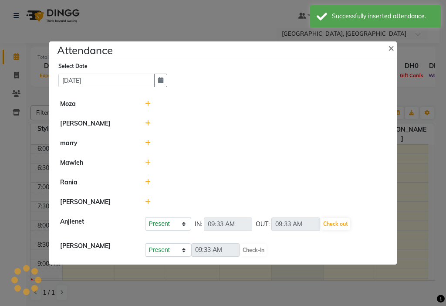  Describe the element at coordinates (198, 224) in the screenshot. I see `span: IN:` at that location.